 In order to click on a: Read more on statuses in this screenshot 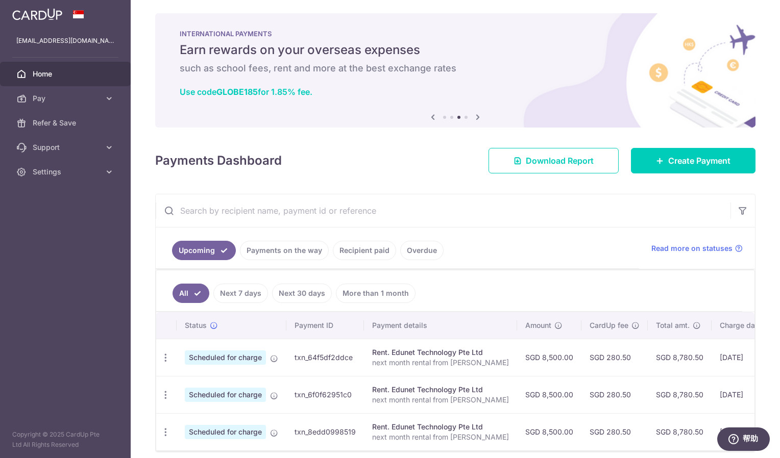, I will do `click(697, 249)`.